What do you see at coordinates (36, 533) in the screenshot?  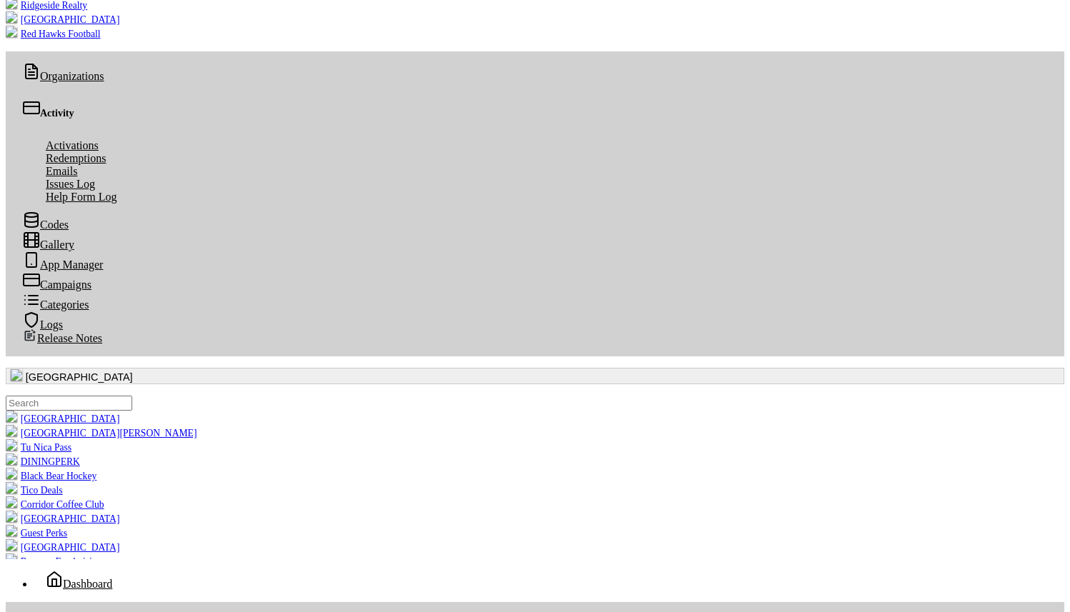 I see `a: Guest Perks` at bounding box center [36, 533].